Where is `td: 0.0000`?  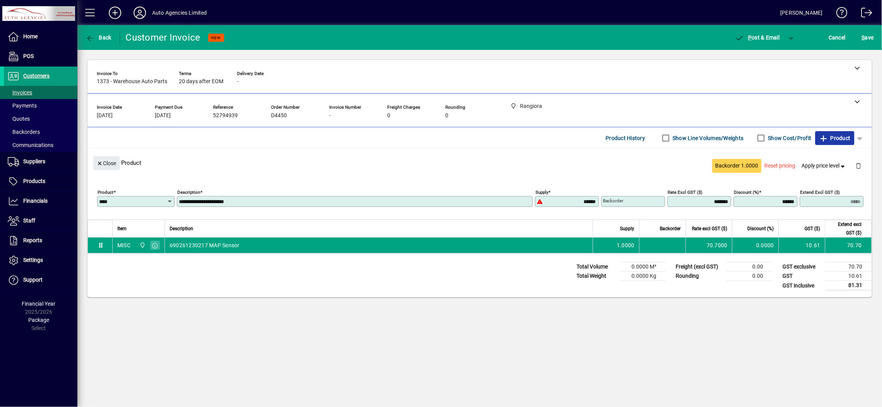
td: 0.0000 is located at coordinates (755, 246).